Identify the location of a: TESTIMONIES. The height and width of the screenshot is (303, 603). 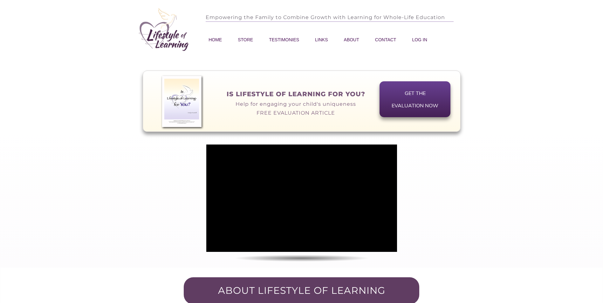
(284, 40).